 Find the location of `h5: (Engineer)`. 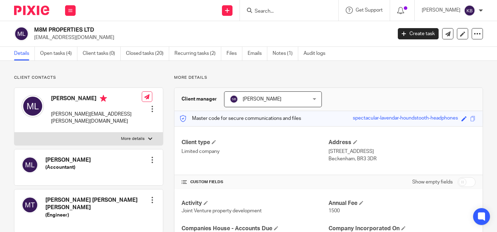

h5: (Engineer) is located at coordinates (97, 215).